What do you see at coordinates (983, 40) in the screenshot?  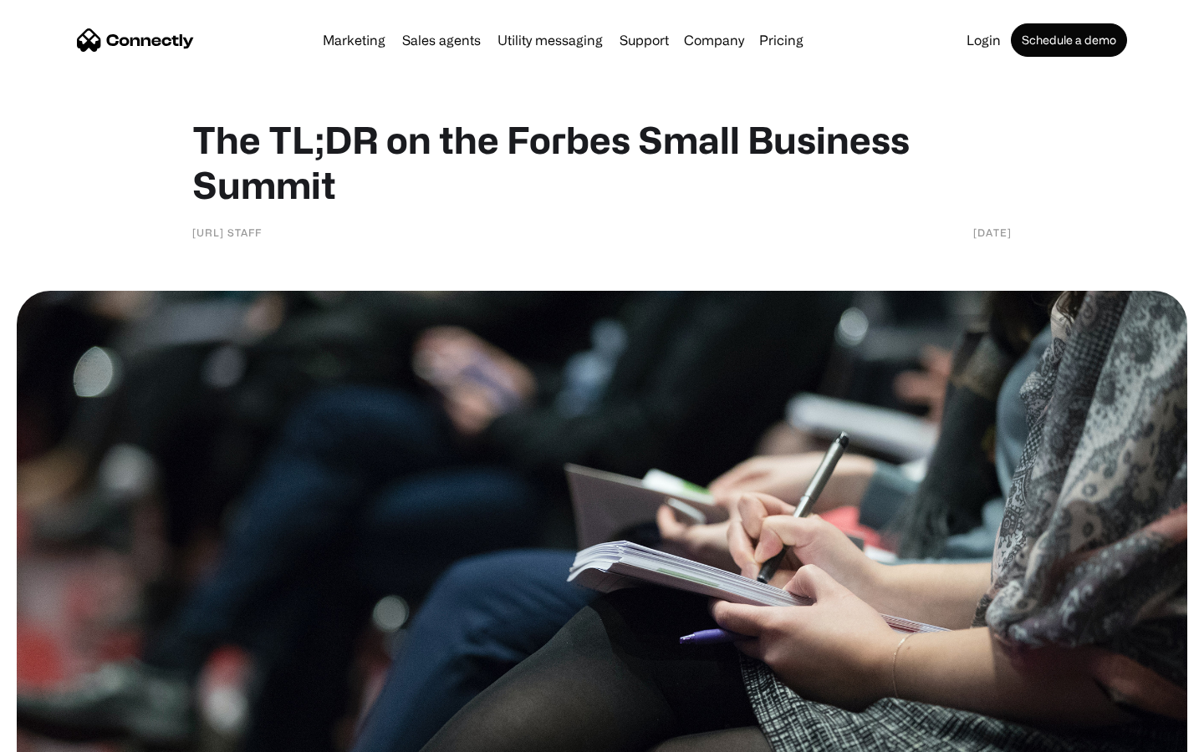 I see `a: Login` at bounding box center [983, 40].